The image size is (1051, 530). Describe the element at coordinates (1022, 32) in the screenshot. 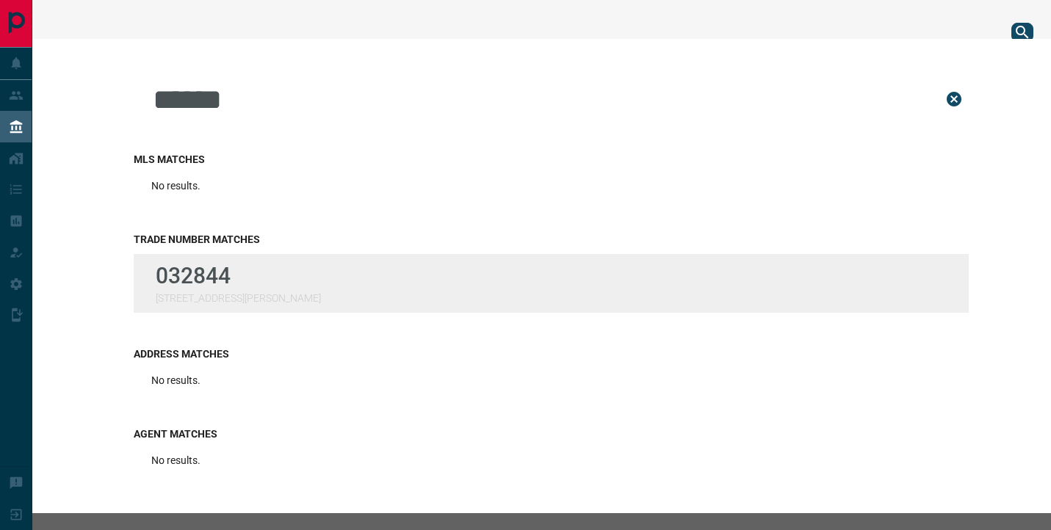

I see `button: search button` at that location.